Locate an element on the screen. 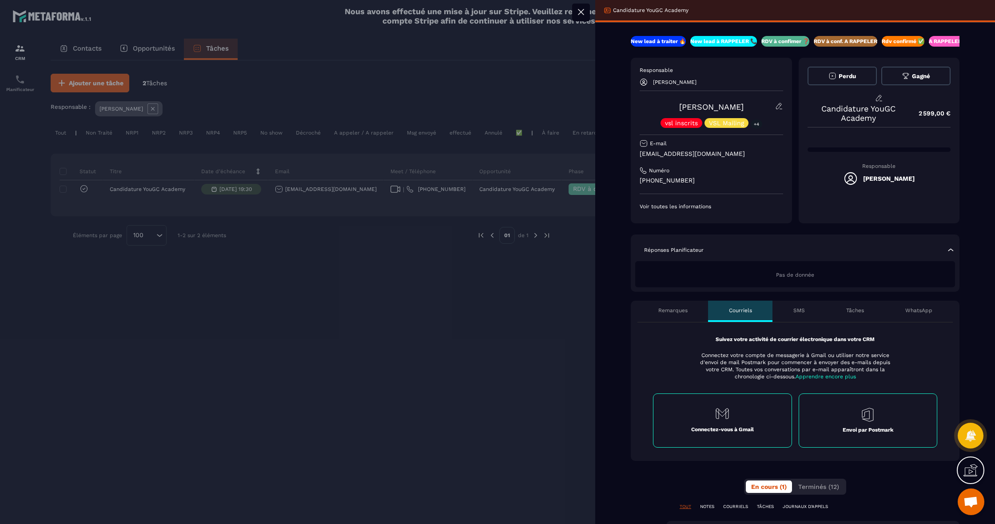 This screenshot has height=524, width=995. button: En cours (1) is located at coordinates (769, 487).